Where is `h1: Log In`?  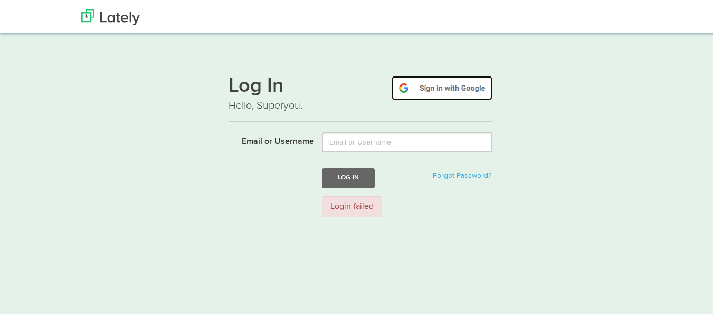
h1: Log In is located at coordinates (361, 86).